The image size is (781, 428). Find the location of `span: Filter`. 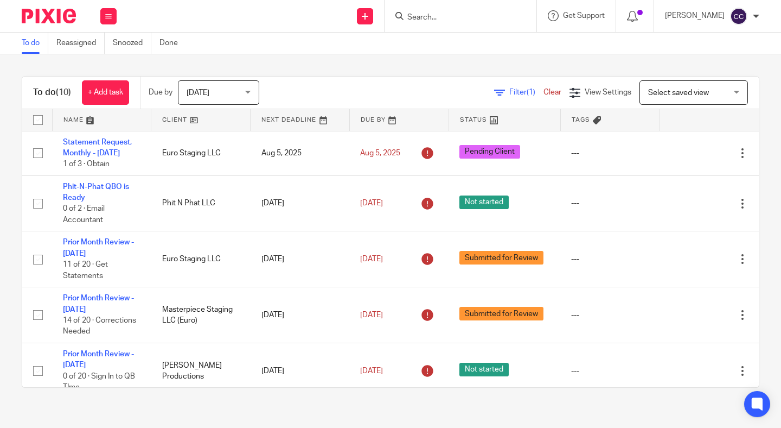

span: Filter is located at coordinates (526, 92).